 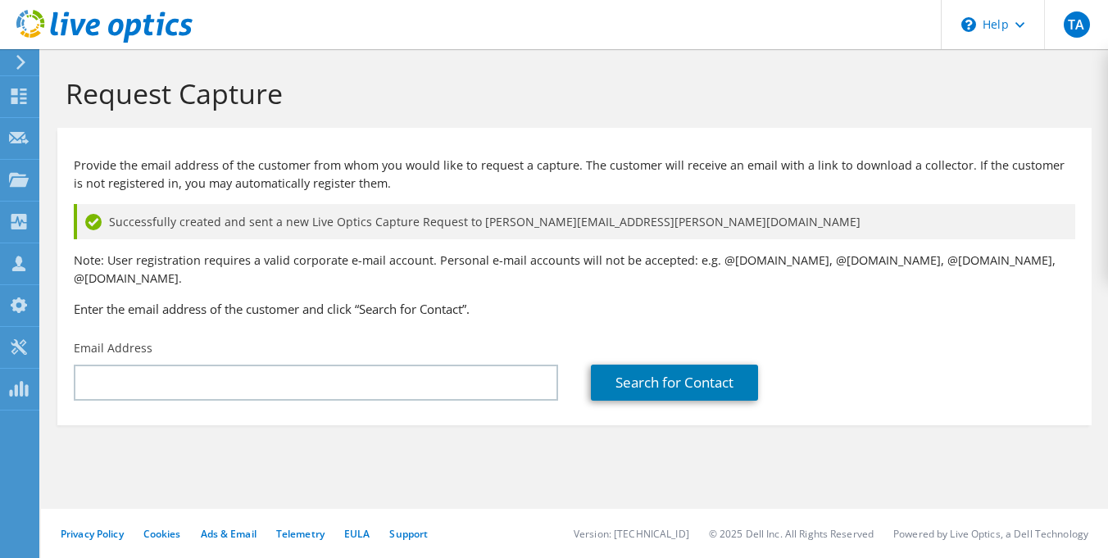 What do you see at coordinates (570, 93) in the screenshot?
I see `h1: Request Capture` at bounding box center [570, 93].